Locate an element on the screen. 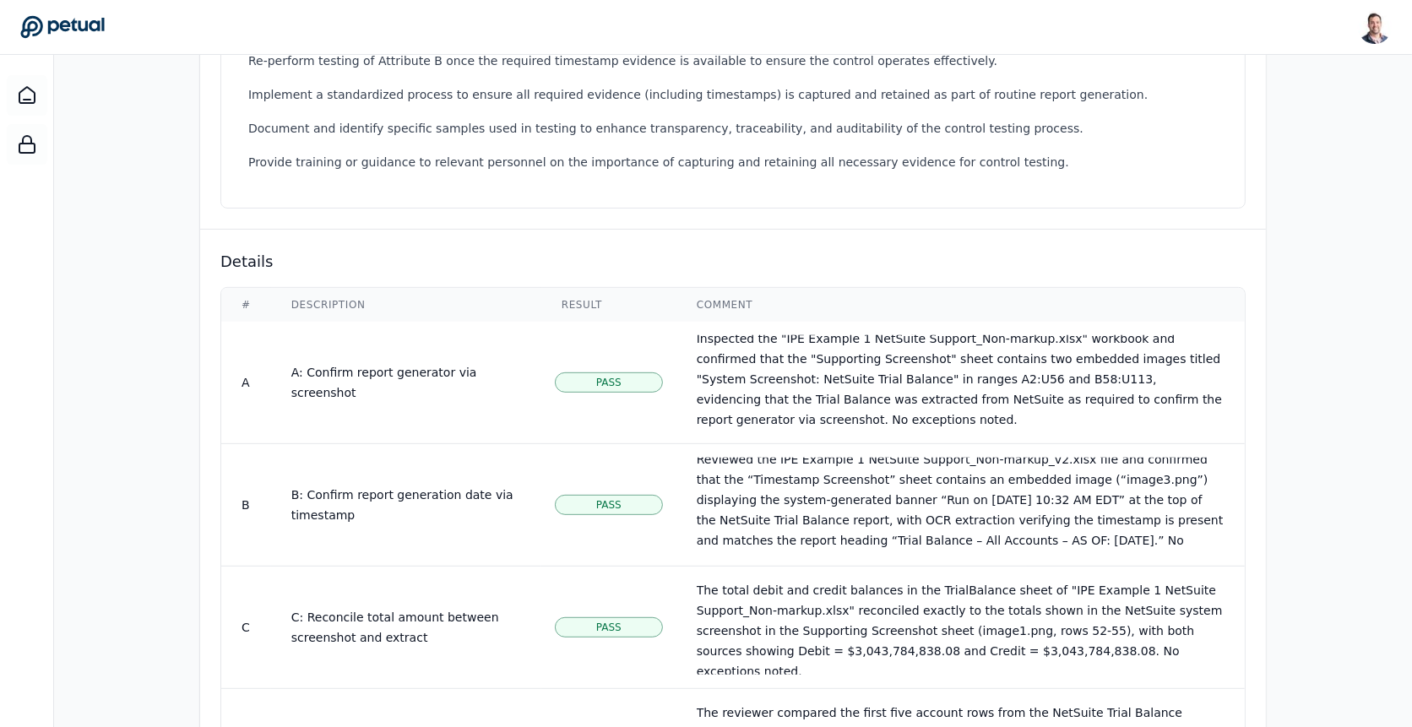 Image resolution: width=1412 pixels, height=727 pixels. li: Provide training or guidance to relevant personnel on the importance of capturing and retaining a... is located at coordinates (737, 162).